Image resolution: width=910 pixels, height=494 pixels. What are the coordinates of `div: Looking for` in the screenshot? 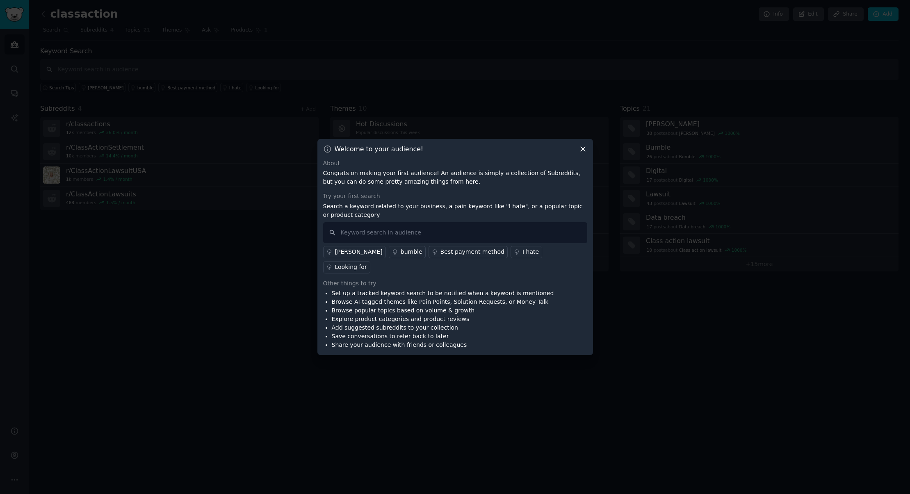 It's located at (351, 267).